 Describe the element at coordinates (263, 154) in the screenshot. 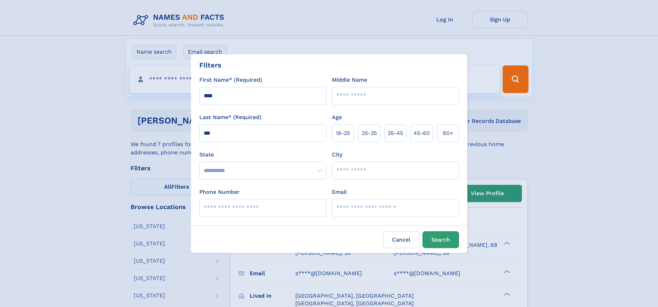

I see `label: State` at that location.